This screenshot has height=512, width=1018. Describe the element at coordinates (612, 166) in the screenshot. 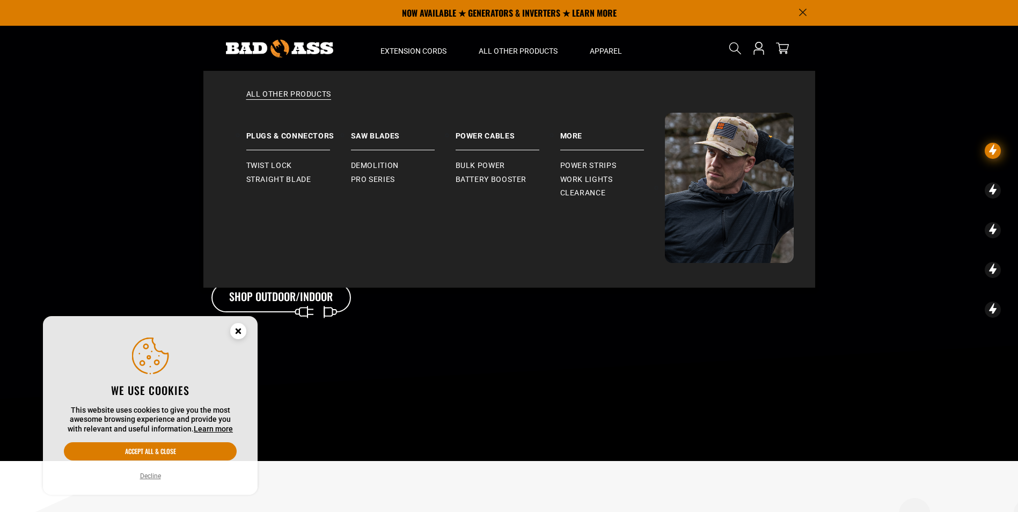

I see `a: Power Strips` at that location.